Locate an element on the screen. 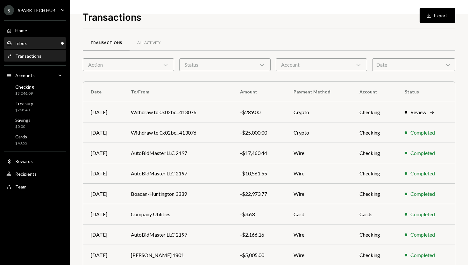 This screenshot has height=265, width=468. th: To/From is located at coordinates (178, 92).